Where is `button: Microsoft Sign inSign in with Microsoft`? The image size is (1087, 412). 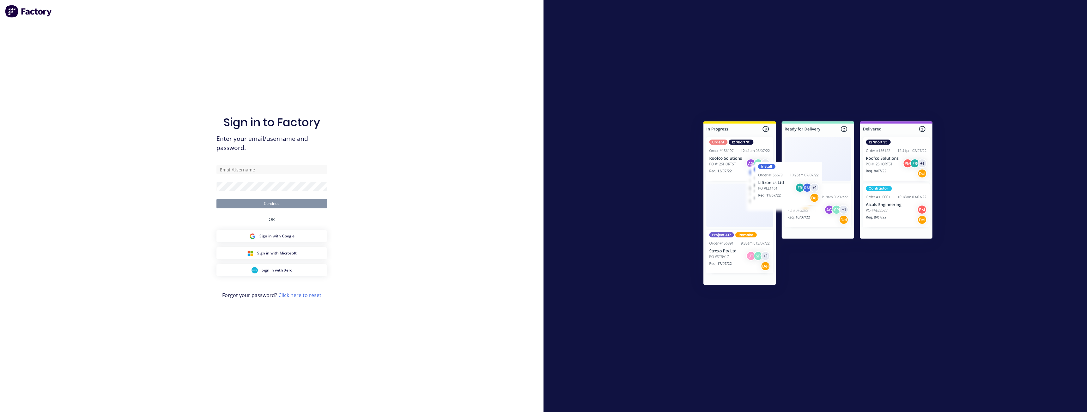
button: Microsoft Sign inSign in with Microsoft is located at coordinates (272, 253).